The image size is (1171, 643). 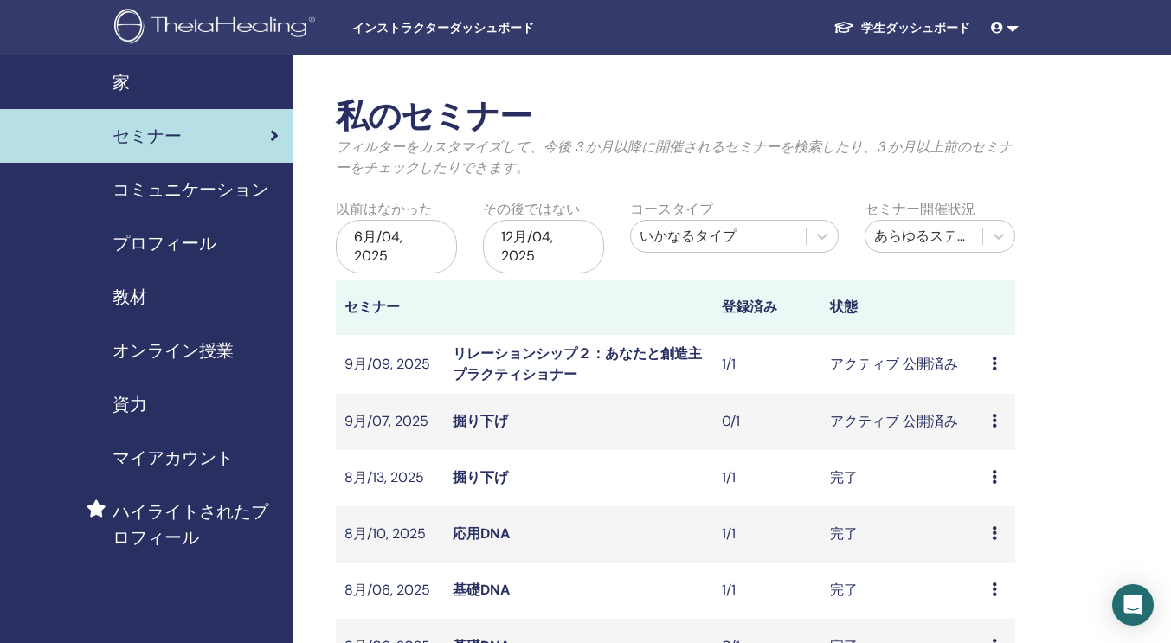 I want to click on h2: 私のセミナー, so click(x=675, y=117).